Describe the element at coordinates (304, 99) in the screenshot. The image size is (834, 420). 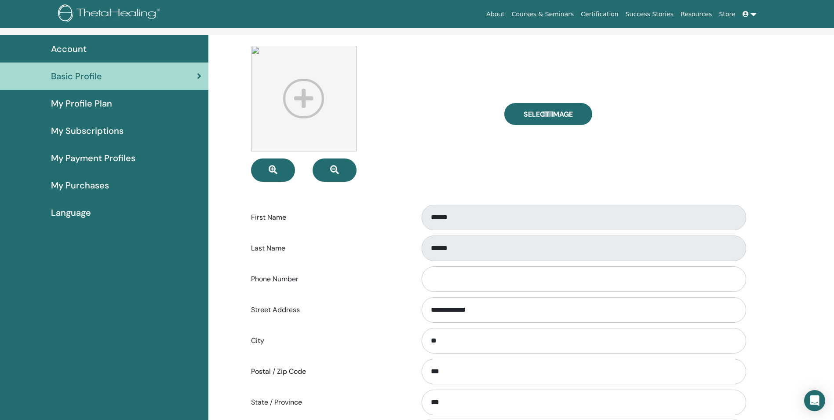
I see `img: profile` at that location.